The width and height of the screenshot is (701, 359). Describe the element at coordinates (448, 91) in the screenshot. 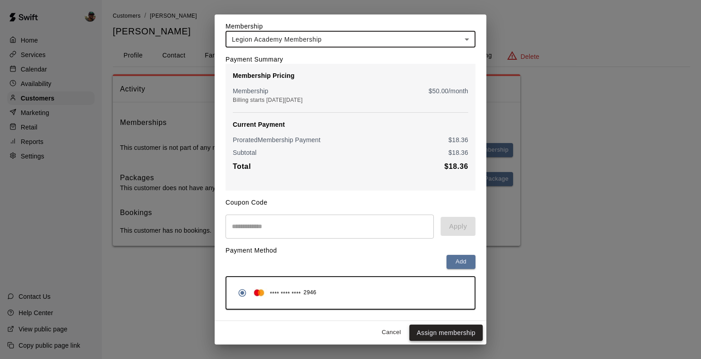

I see `p: $ 50.00 /month` at that location.